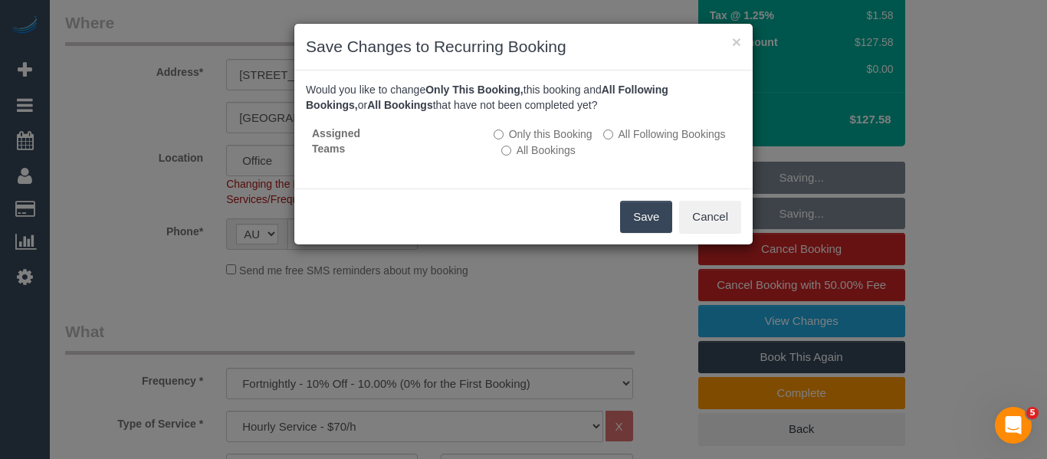  What do you see at coordinates (710, 217) in the screenshot?
I see `button: Cancel` at bounding box center [710, 217].